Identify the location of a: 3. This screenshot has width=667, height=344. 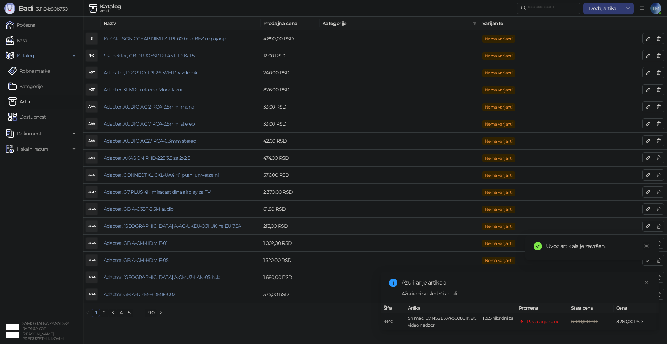
(113, 312).